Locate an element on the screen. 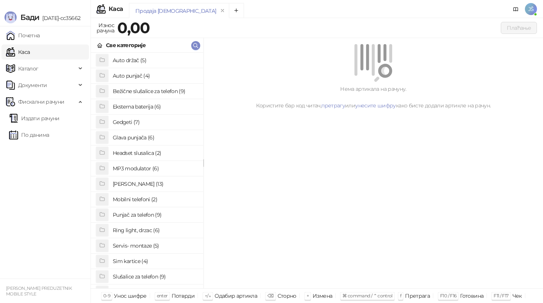  div: Износ рачуна is located at coordinates (105, 28).